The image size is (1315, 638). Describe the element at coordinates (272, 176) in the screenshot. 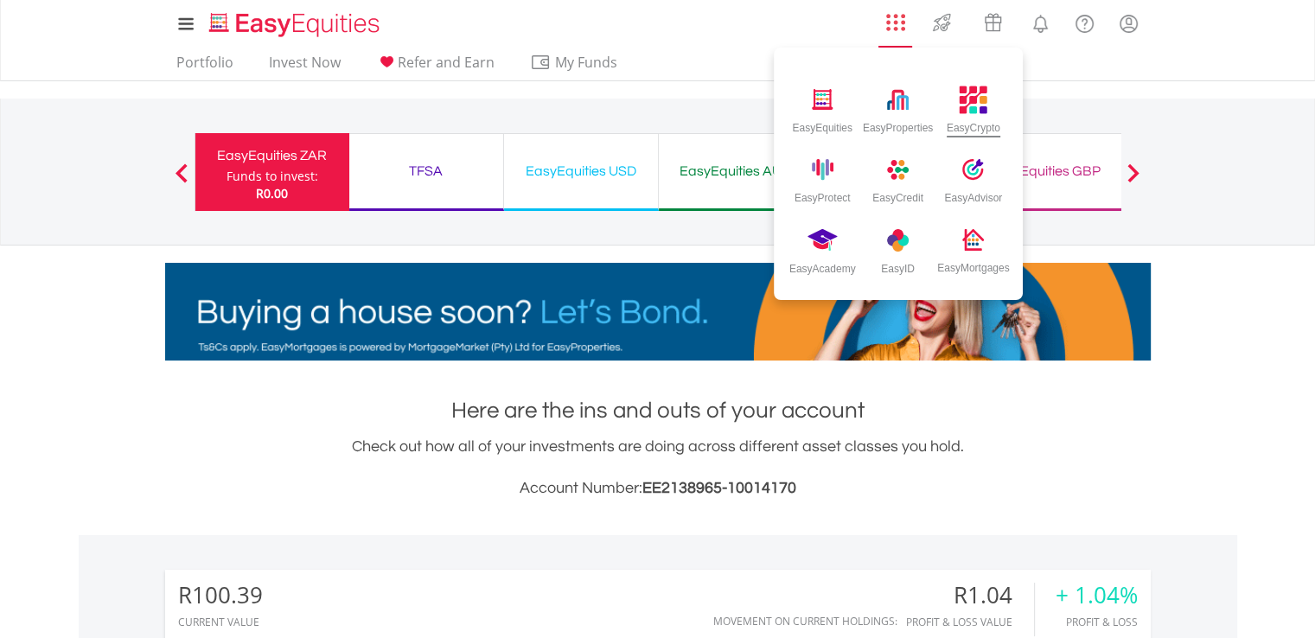

I see `div: Funds to invest:` at that location.